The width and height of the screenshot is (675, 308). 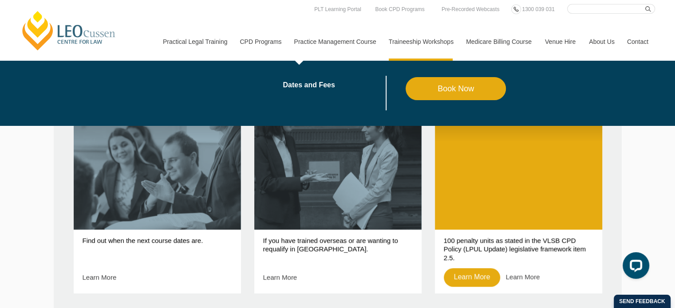 What do you see at coordinates (470, 9) in the screenshot?
I see `a: Pre-Recorded Webcasts` at bounding box center [470, 9].